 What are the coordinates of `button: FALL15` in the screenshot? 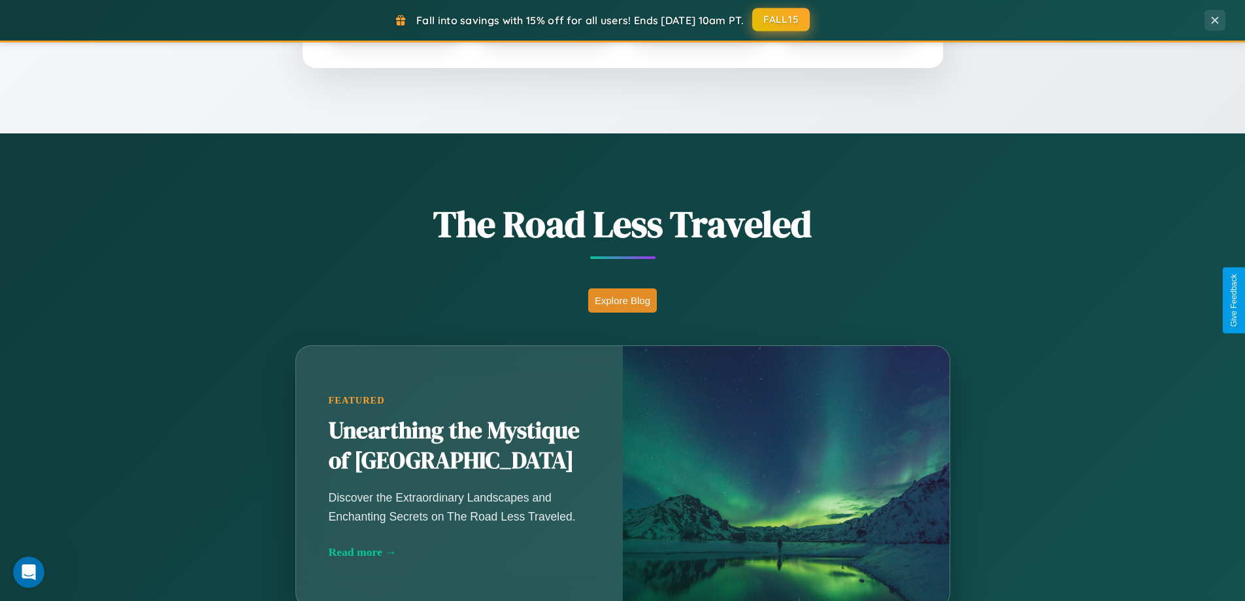 It's located at (781, 20).